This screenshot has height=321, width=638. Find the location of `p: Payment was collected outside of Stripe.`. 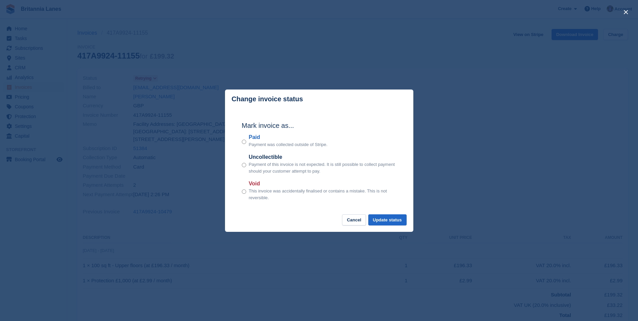

p: Payment was collected outside of Stripe. is located at coordinates (288, 145).